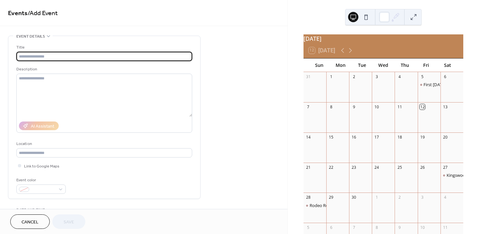 This screenshot has width=479, height=234. I want to click on div: Mon, so click(340, 65).